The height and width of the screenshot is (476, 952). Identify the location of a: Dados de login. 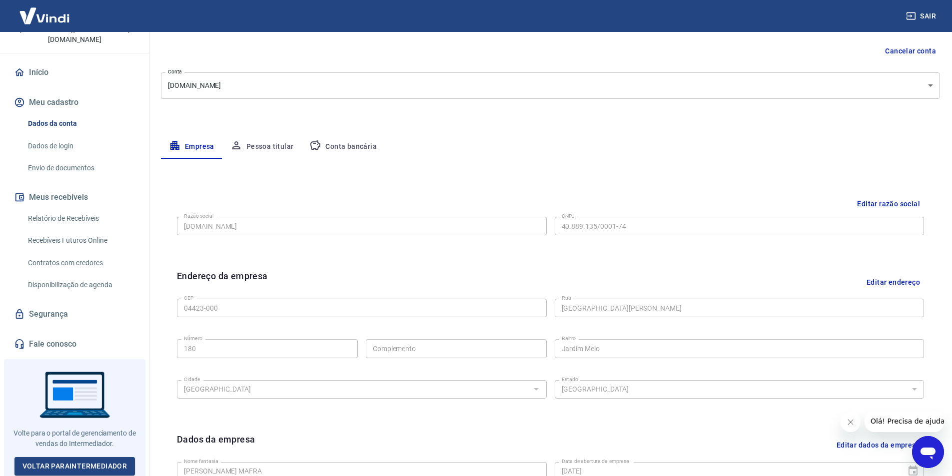
(80, 146).